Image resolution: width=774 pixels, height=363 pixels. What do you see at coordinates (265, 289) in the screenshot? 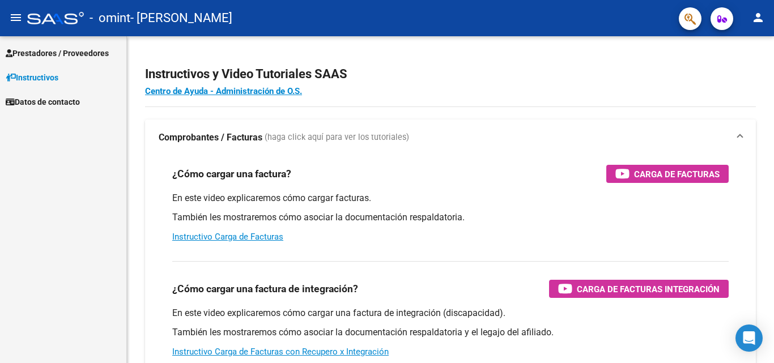
I see `h3: ¿Cómo cargar una factura de integración?` at bounding box center [265, 289].